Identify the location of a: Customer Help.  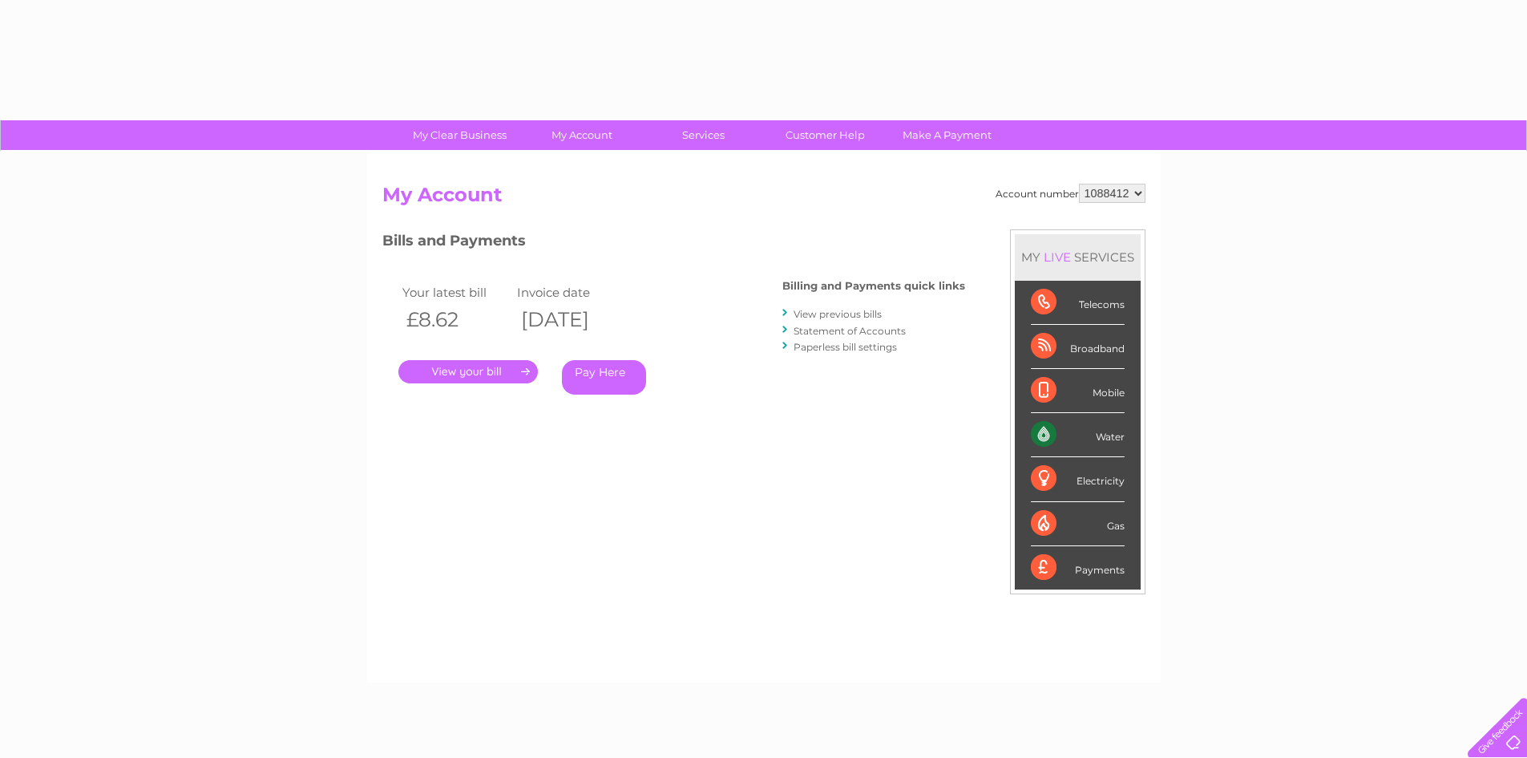
(825, 135).